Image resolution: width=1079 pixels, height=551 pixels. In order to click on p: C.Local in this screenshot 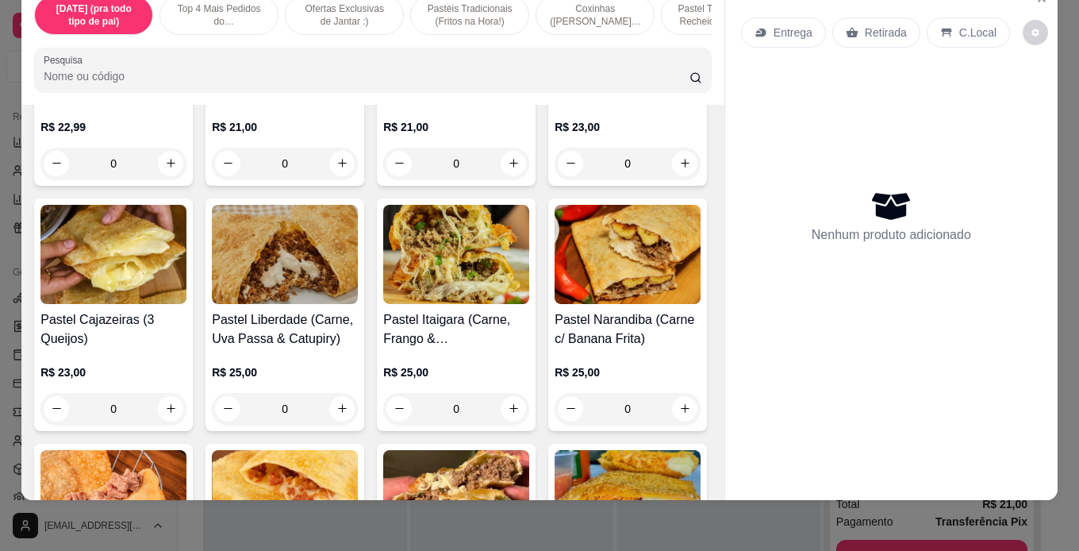, I will do `click(978, 33)`.